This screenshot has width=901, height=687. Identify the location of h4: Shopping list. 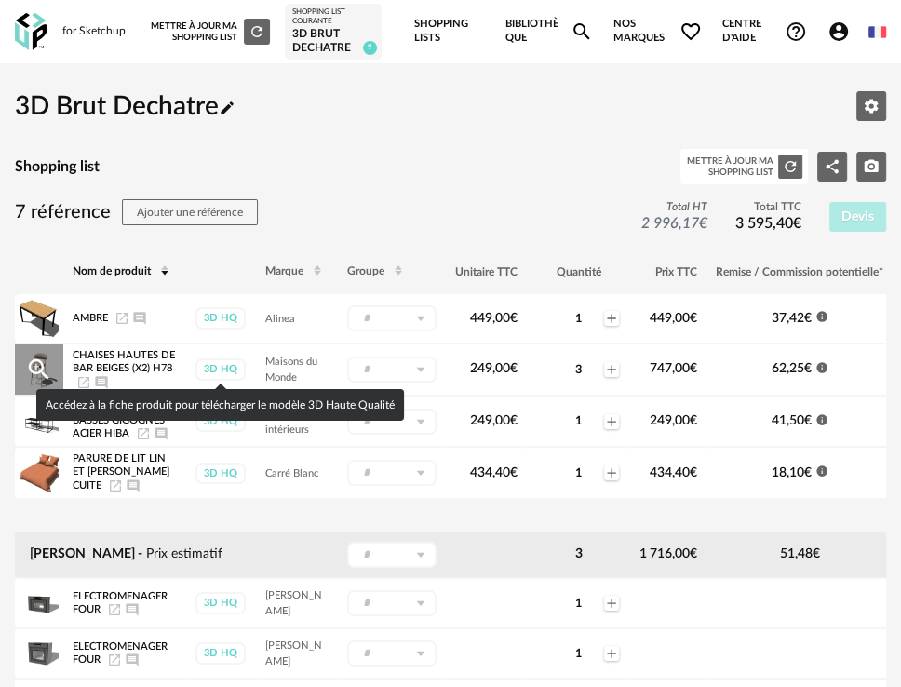
(57, 167).